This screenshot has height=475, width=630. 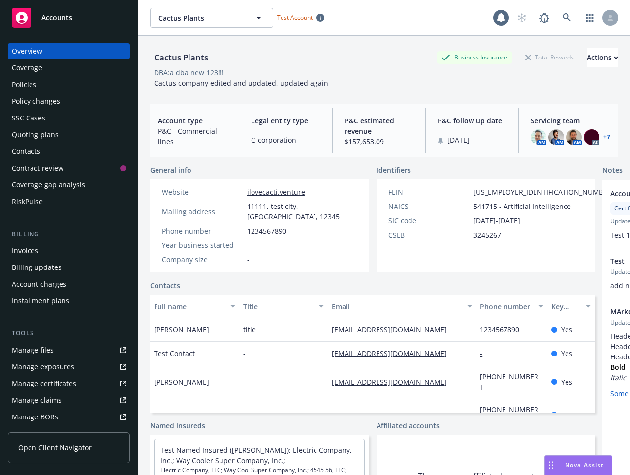 I want to click on span: Identifiers, so click(x=394, y=170).